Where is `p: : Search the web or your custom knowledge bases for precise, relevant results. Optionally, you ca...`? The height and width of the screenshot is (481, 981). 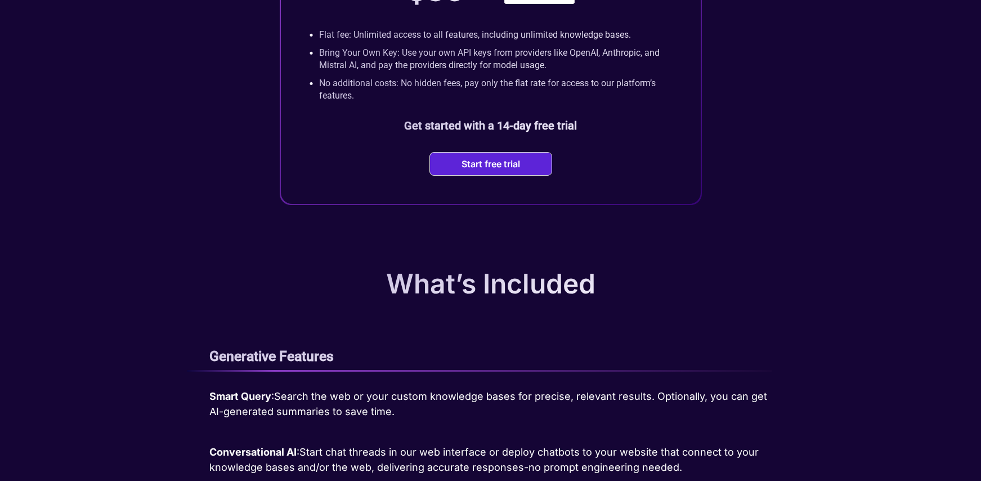
p: : Search the web or your custom knowledge bases for precise, relevant results. Optionally, you ca... is located at coordinates (491, 403).